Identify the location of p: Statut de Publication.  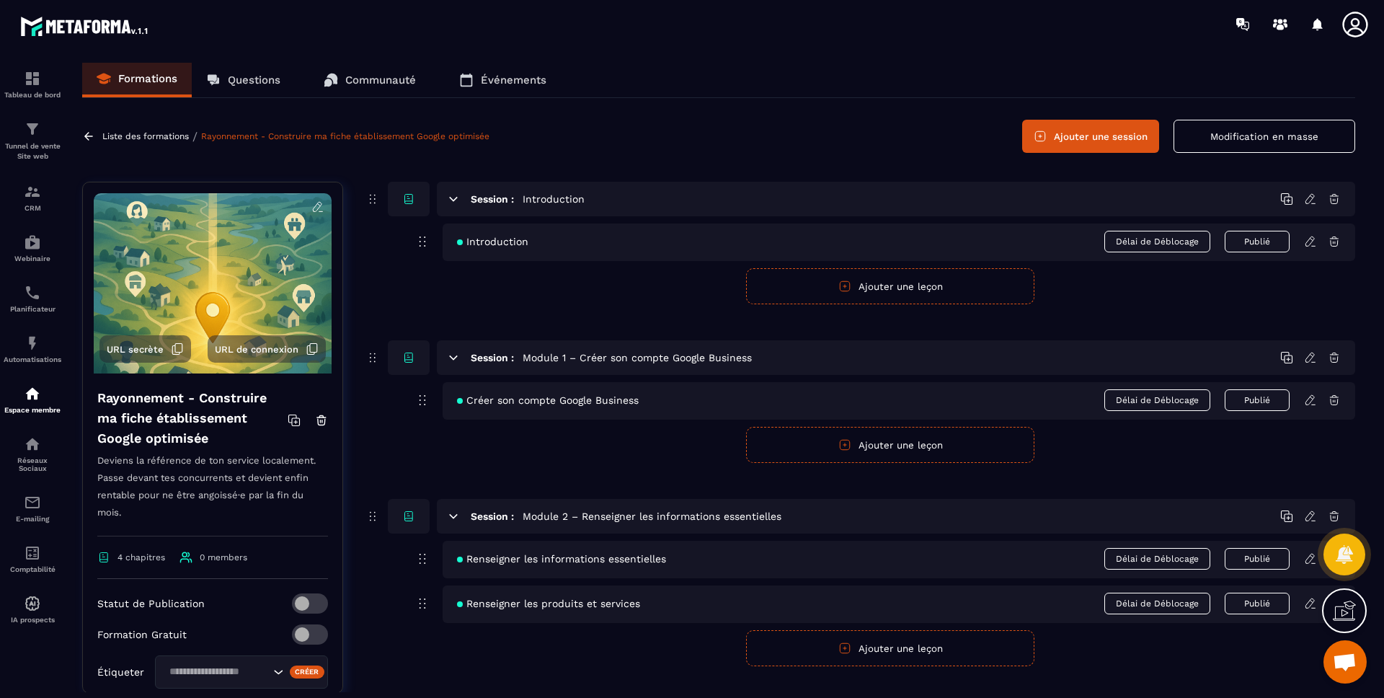
(151, 603).